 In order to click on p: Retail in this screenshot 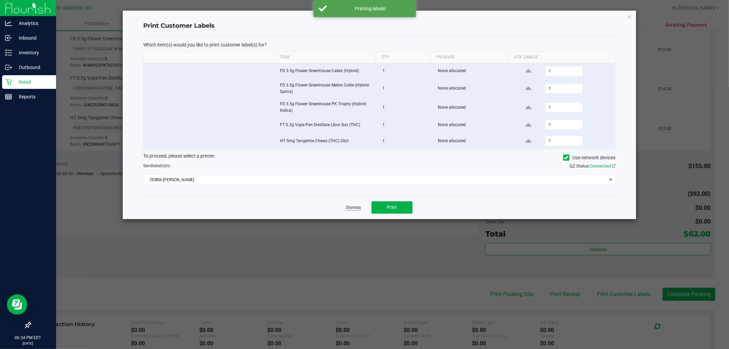, I will do `click(32, 82)`.